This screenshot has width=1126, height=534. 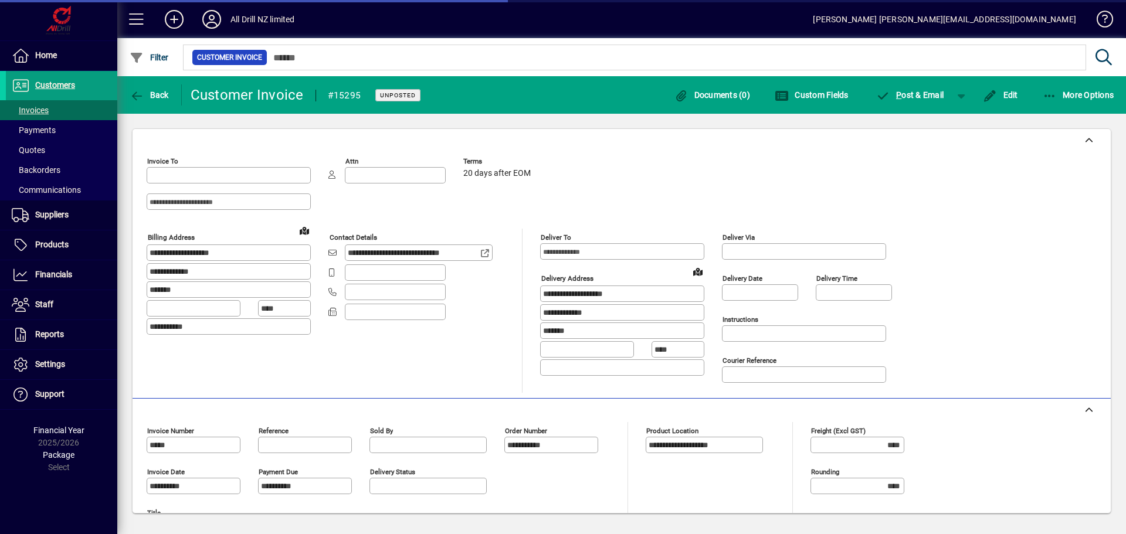 What do you see at coordinates (36, 170) in the screenshot?
I see `span: Backorders` at bounding box center [36, 170].